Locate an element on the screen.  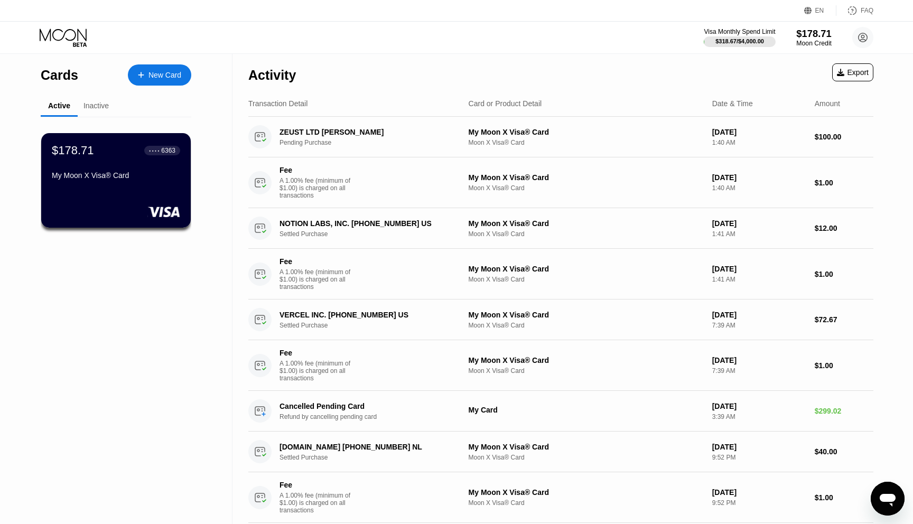
div: Refund by cancelling pending card is located at coordinates (374, 417).